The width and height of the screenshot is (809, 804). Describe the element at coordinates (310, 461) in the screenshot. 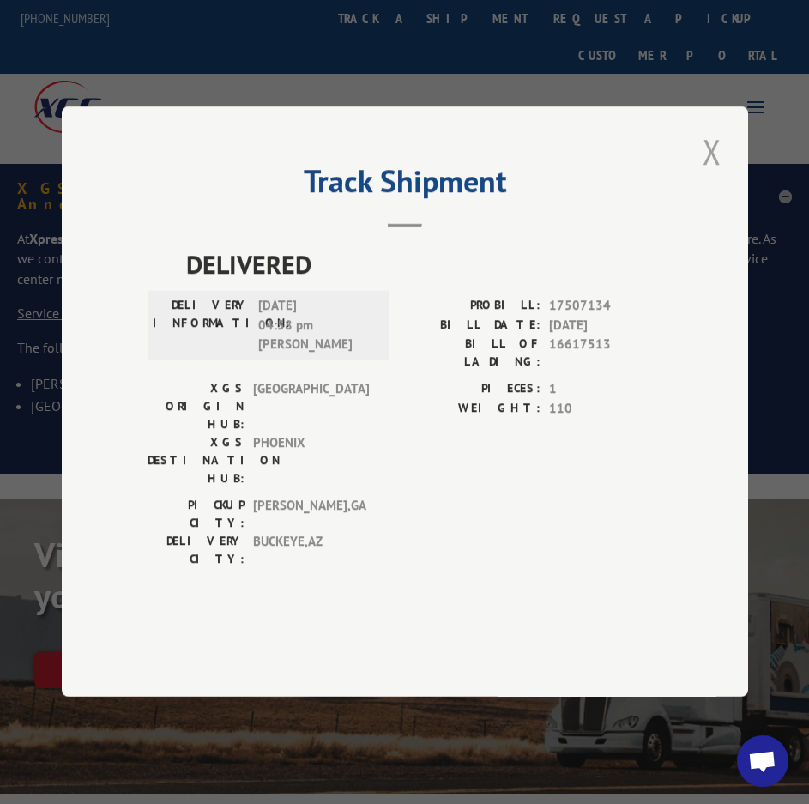

I see `span: PHOENIX` at that location.